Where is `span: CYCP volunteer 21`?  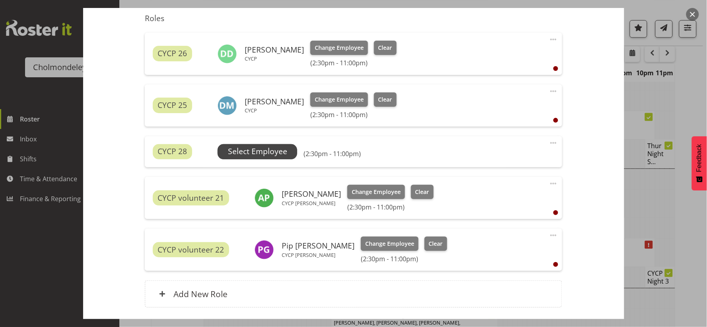 span: CYCP volunteer 21 is located at coordinates (191, 198).